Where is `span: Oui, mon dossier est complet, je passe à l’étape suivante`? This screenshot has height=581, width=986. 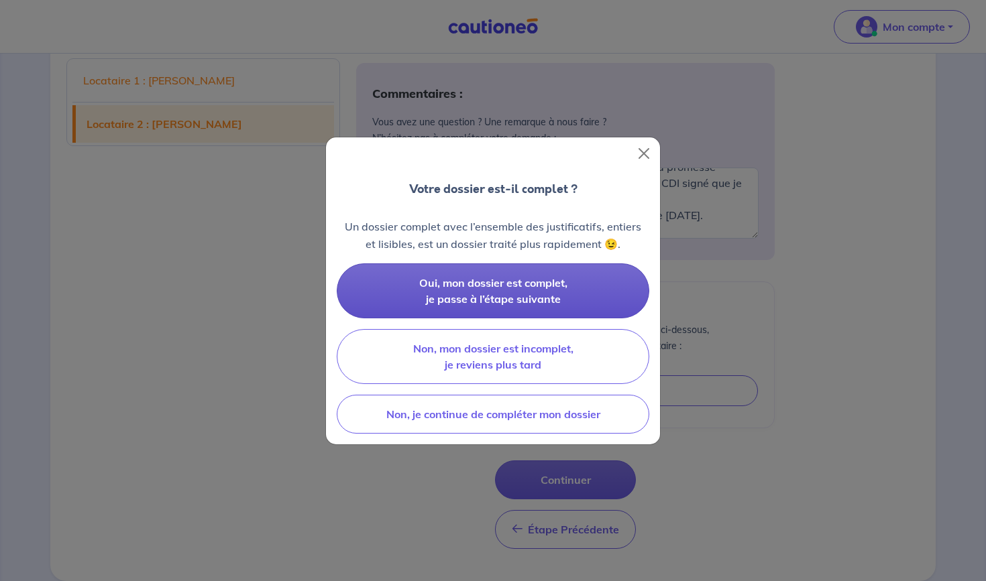 span: Oui, mon dossier est complet, je passe à l’étape suivante is located at coordinates (493, 291).